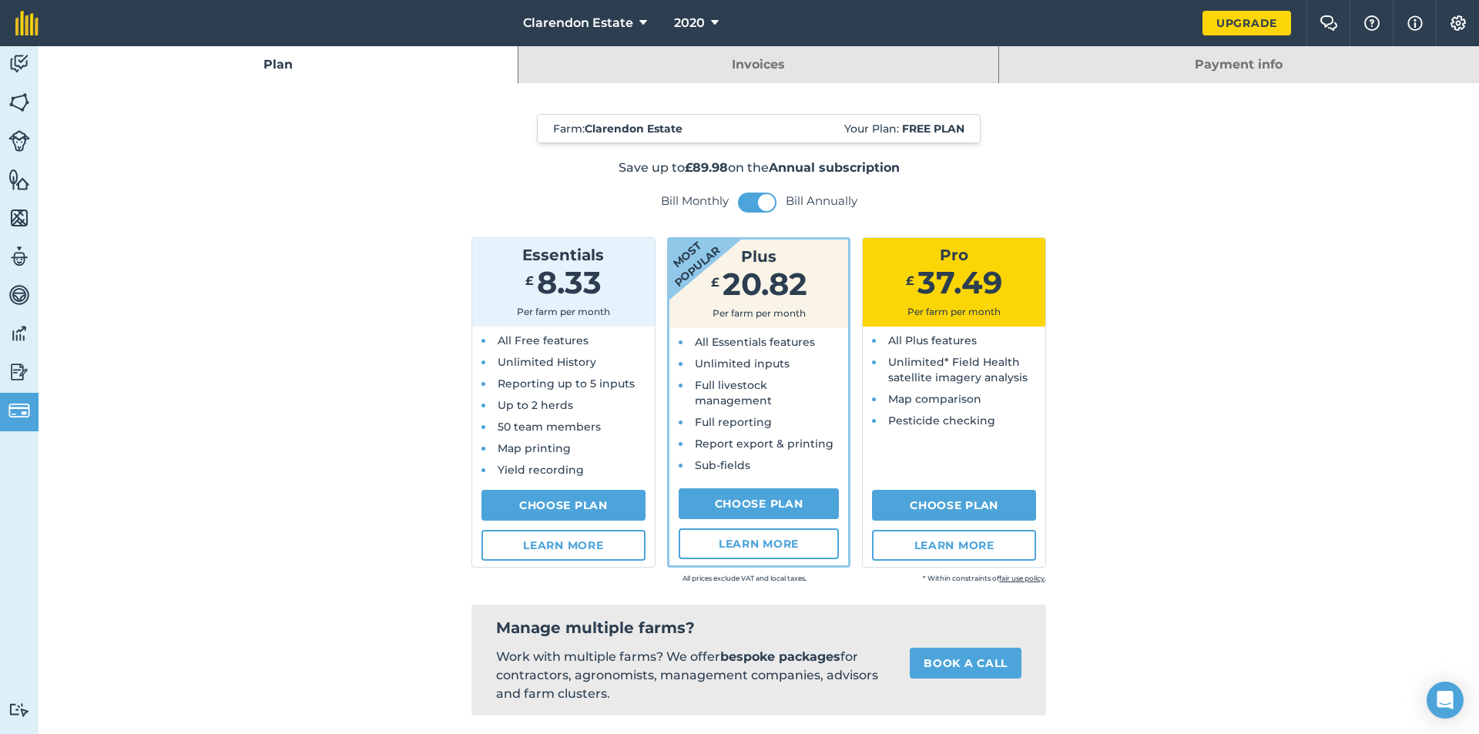 The width and height of the screenshot is (1479, 734). I want to click on img: fieldmargin Logo, so click(27, 23).